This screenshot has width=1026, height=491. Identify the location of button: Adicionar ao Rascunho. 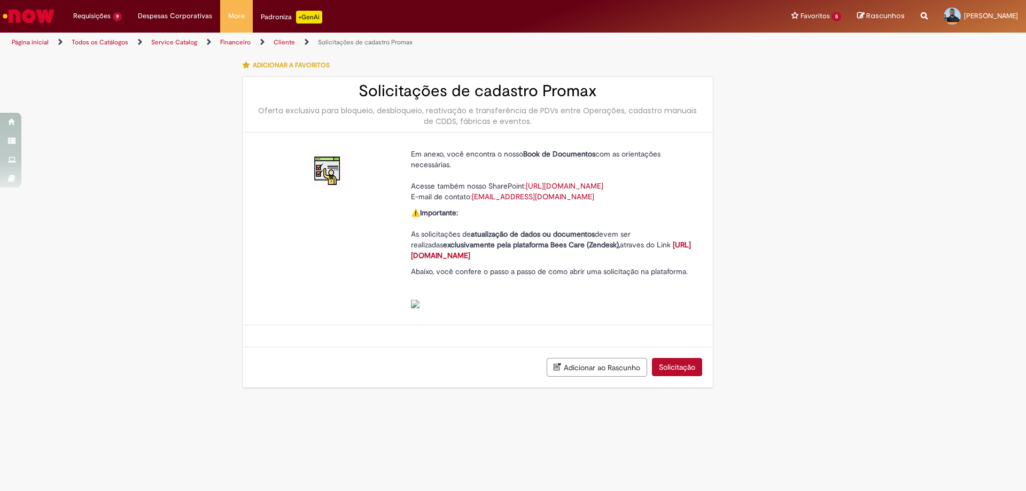
(597, 367).